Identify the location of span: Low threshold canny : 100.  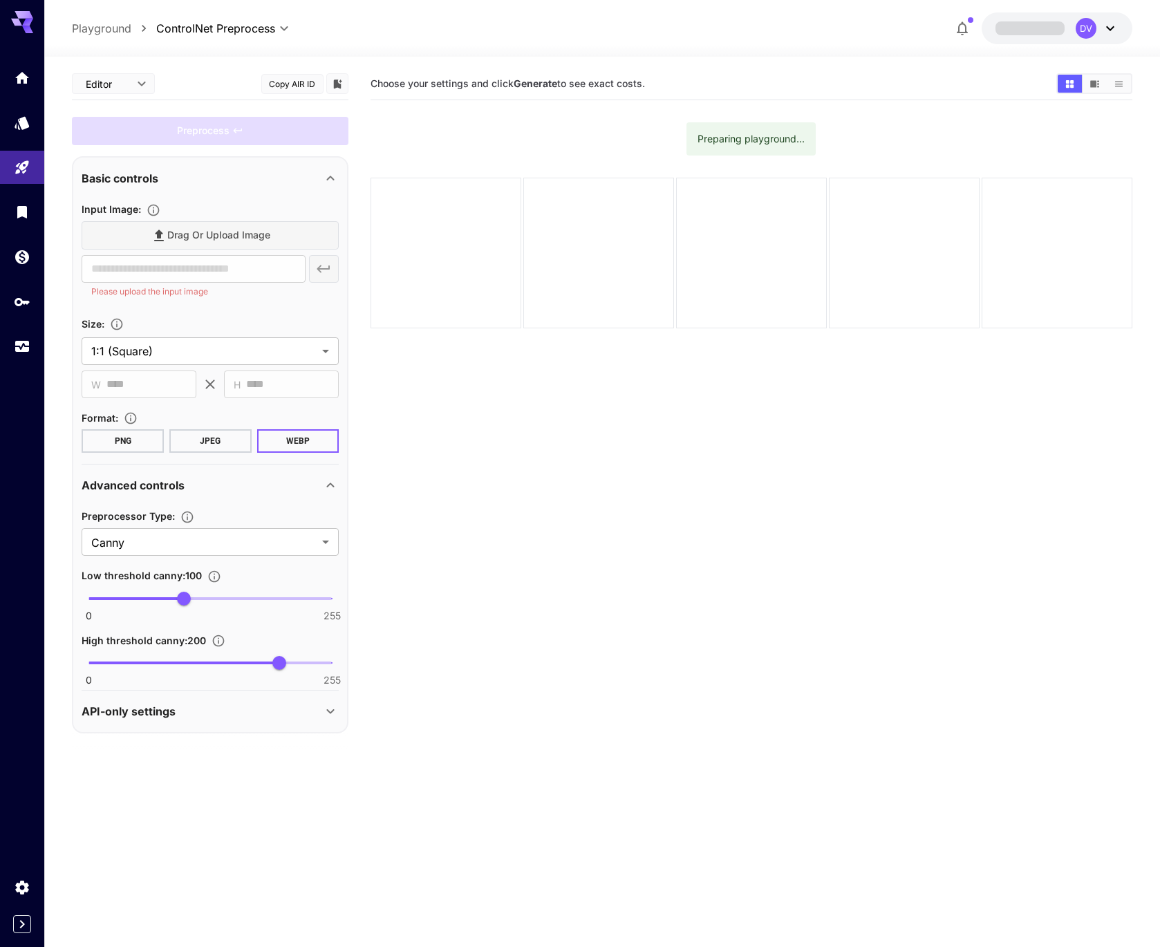
(142, 575).